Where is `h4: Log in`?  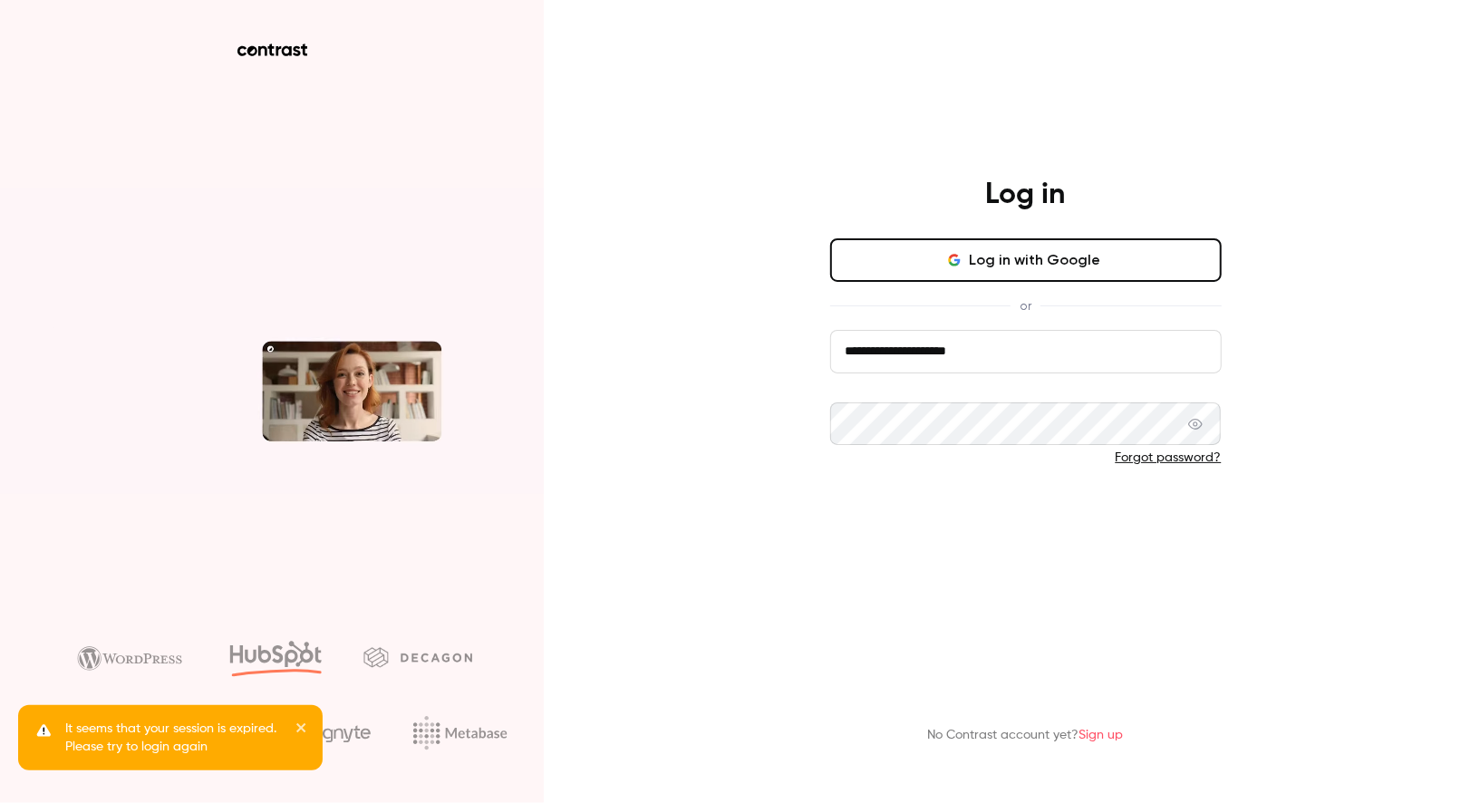
h4: Log in is located at coordinates (1026, 195).